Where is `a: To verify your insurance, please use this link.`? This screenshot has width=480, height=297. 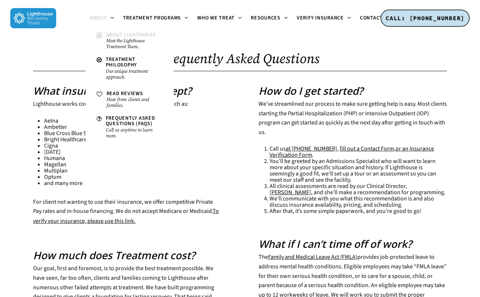
a: To verify your insurance, please use this link. is located at coordinates (126, 216).